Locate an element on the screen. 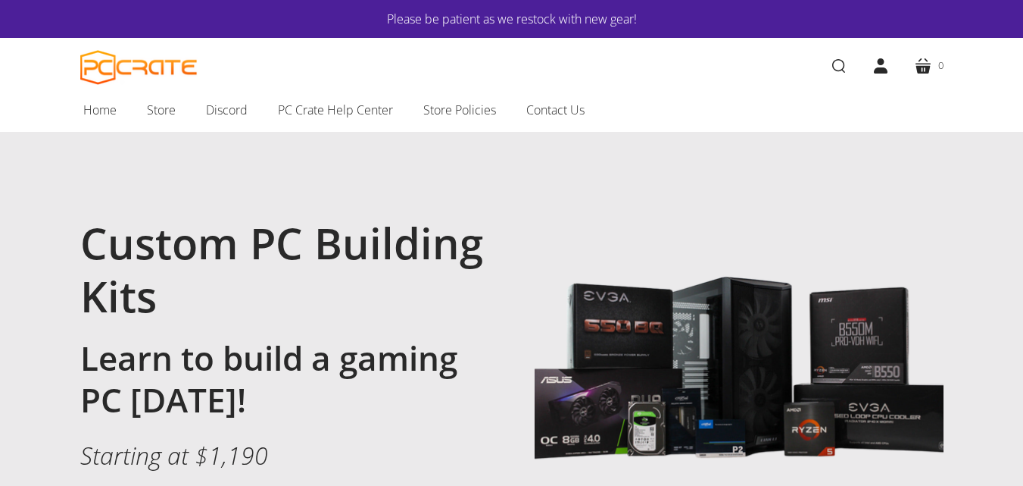  nav: Main navigation is located at coordinates (512, 113).